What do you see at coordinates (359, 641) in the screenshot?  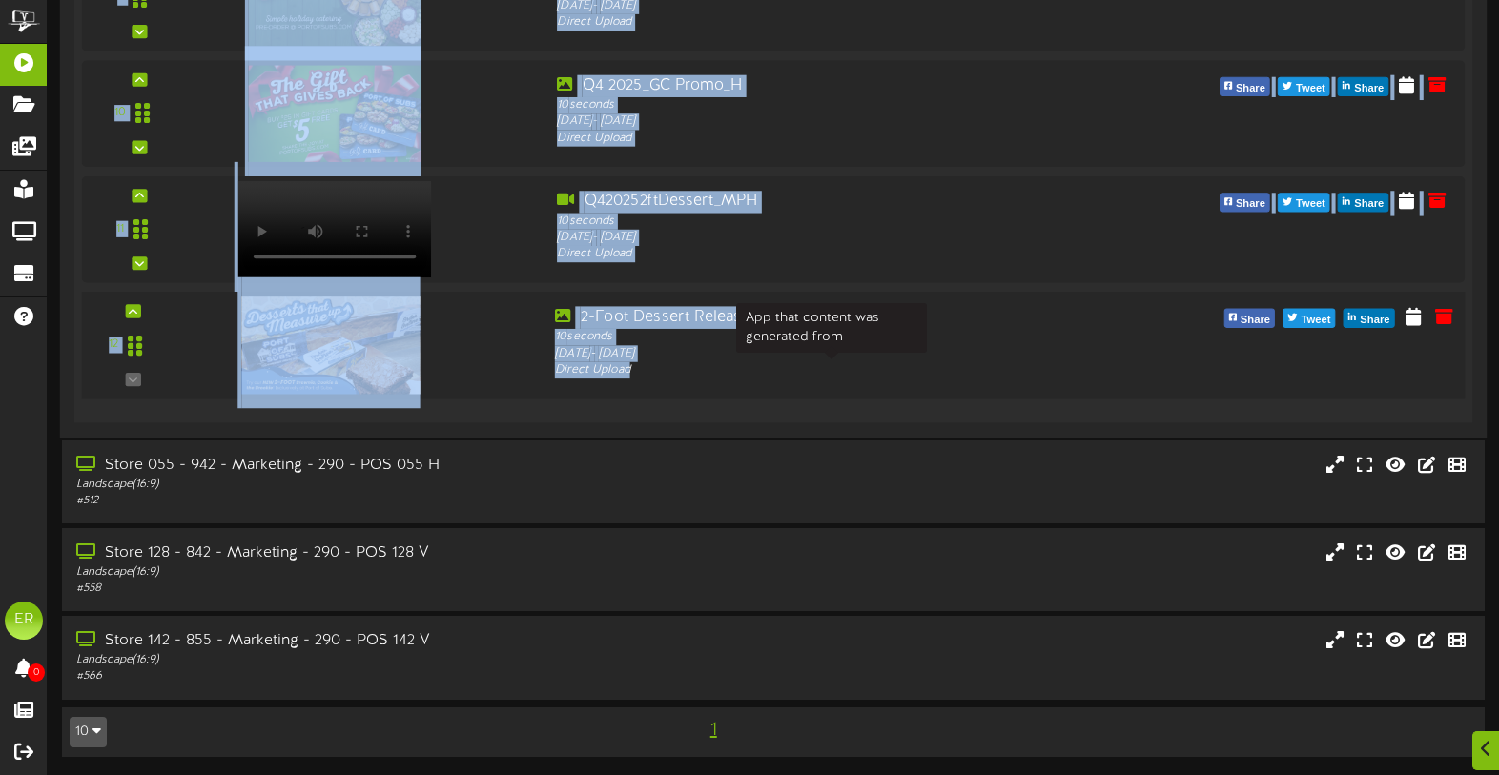 I see `div: Store 142 - 855 - Marketing - 290 - POS 142 V` at bounding box center [359, 641].